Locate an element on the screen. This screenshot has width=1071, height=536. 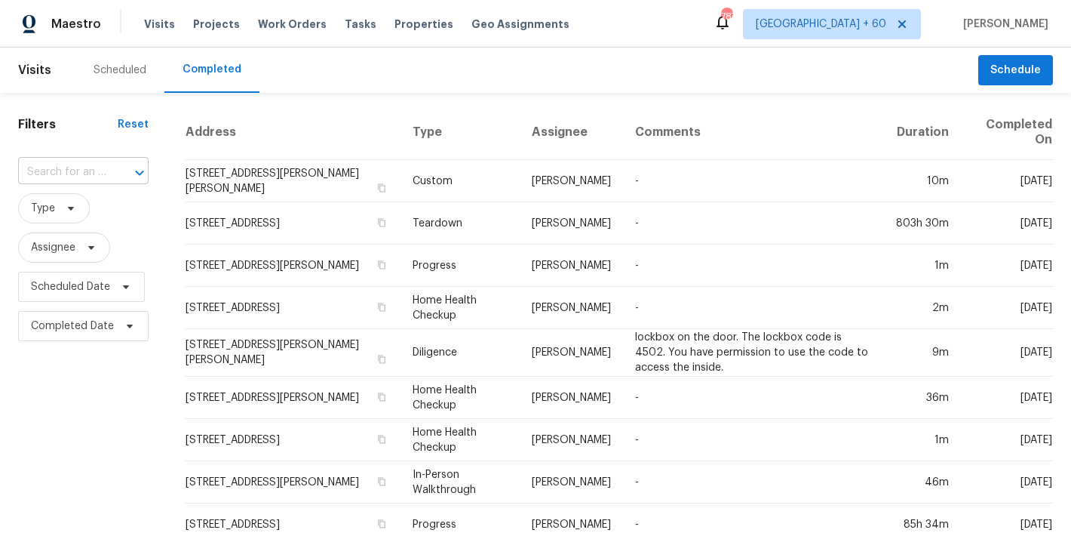
span: Completed Date is located at coordinates (72, 326).